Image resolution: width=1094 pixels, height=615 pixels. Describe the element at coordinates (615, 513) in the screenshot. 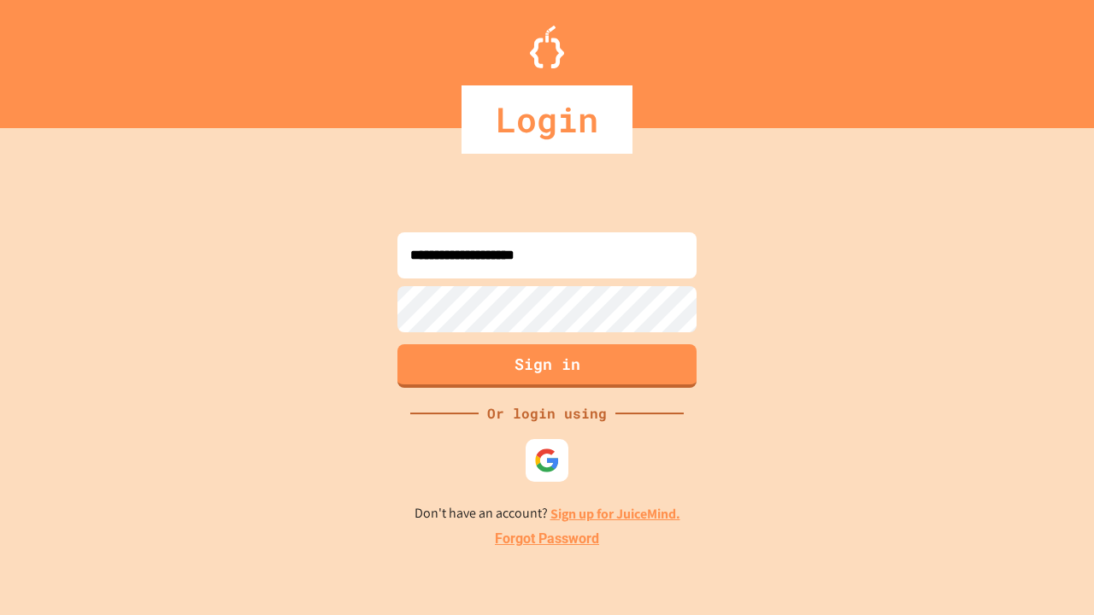

I see `a: Sign up for JuiceMind.` at that location.